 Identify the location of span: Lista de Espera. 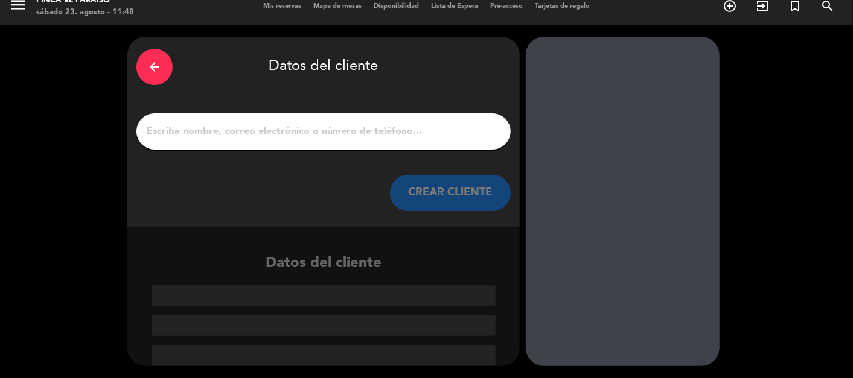
(454, 6).